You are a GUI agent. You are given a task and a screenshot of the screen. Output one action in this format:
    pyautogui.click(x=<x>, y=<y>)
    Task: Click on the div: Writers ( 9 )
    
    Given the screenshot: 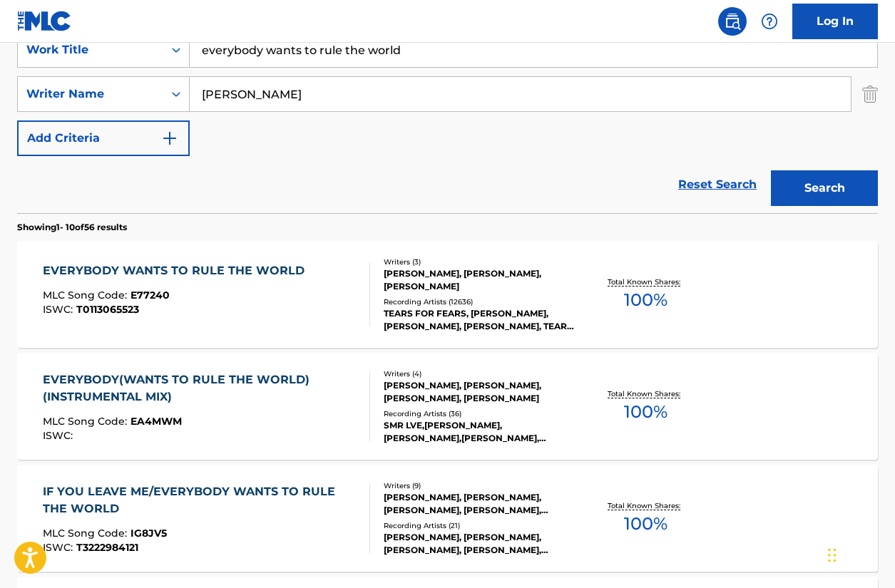 What is the action you would take?
    pyautogui.click(x=479, y=486)
    